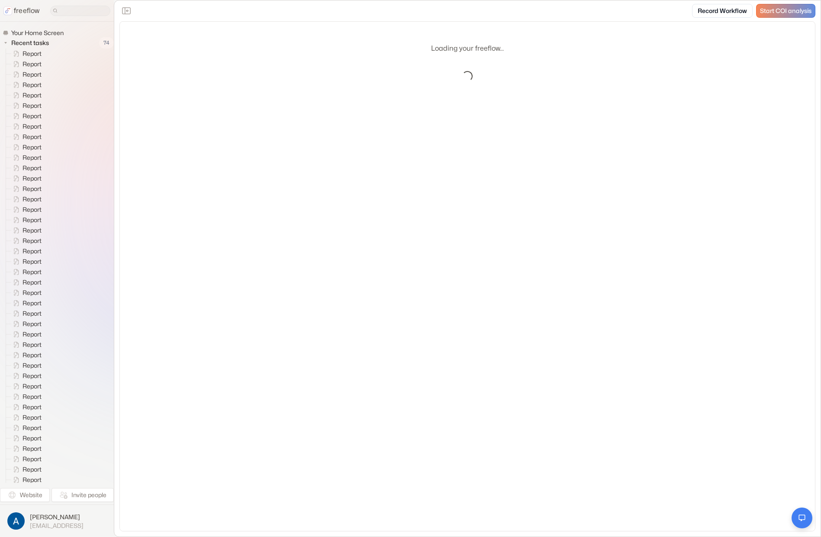  What do you see at coordinates (802, 518) in the screenshot?
I see `button: Open chat` at bounding box center [802, 518].